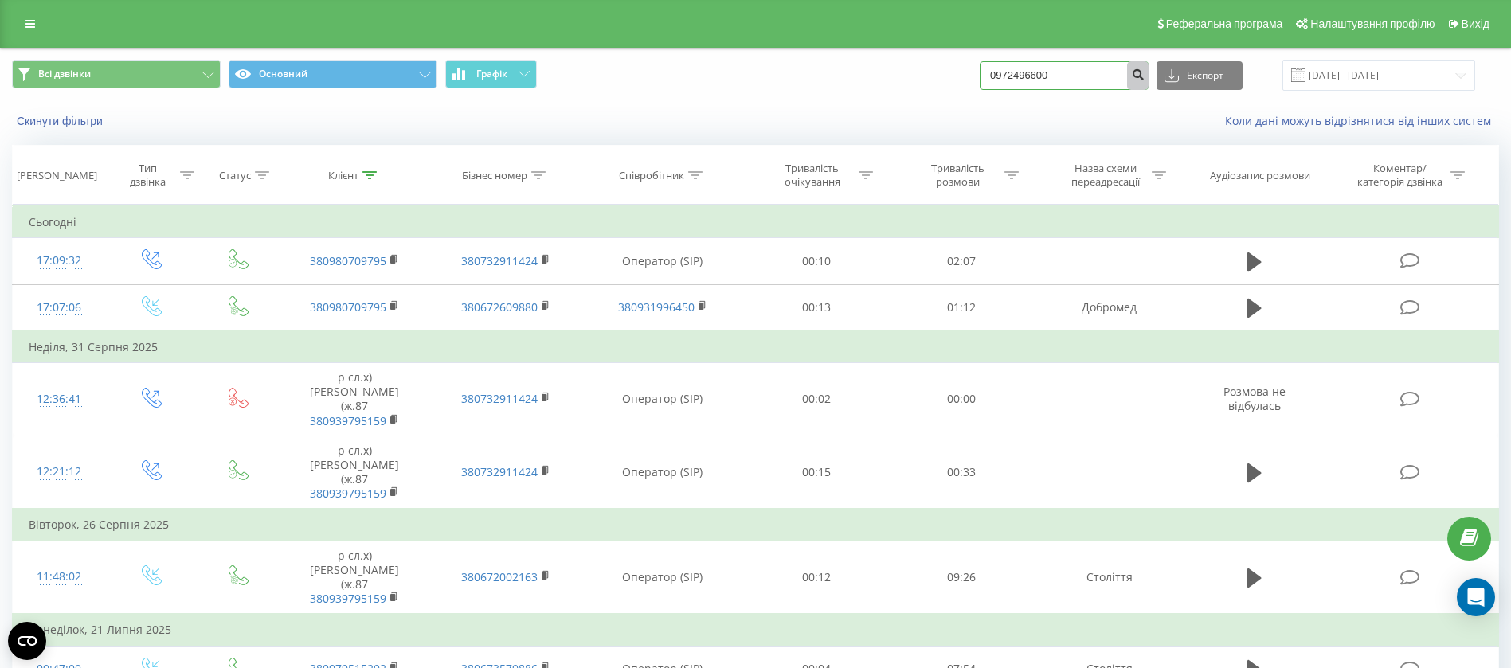 The height and width of the screenshot is (668, 1511). I want to click on div: 12:36:41, so click(59, 399).